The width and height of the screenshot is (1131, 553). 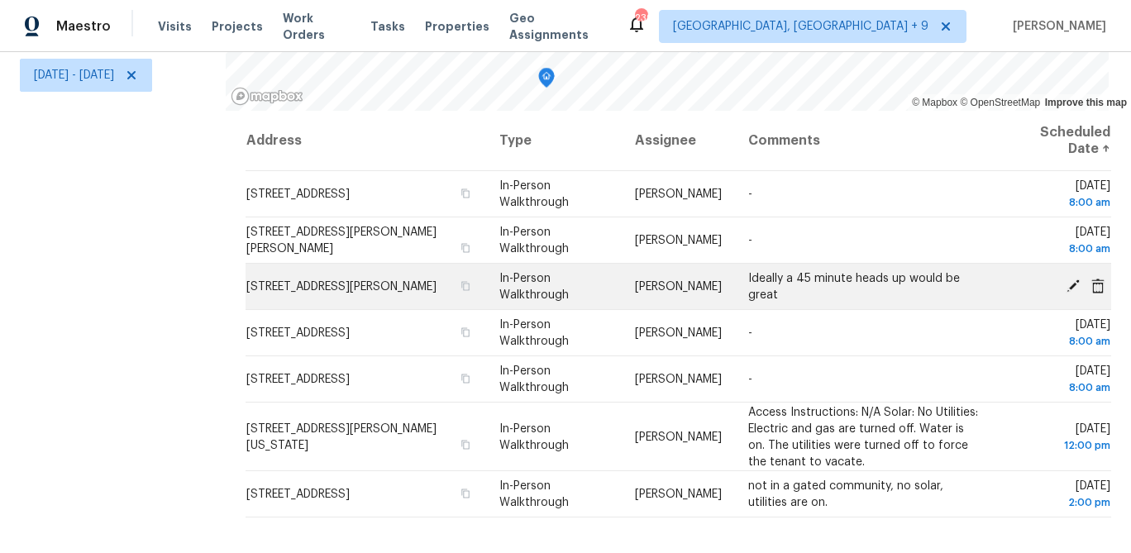 I want to click on span: Cancel, so click(x=1098, y=285).